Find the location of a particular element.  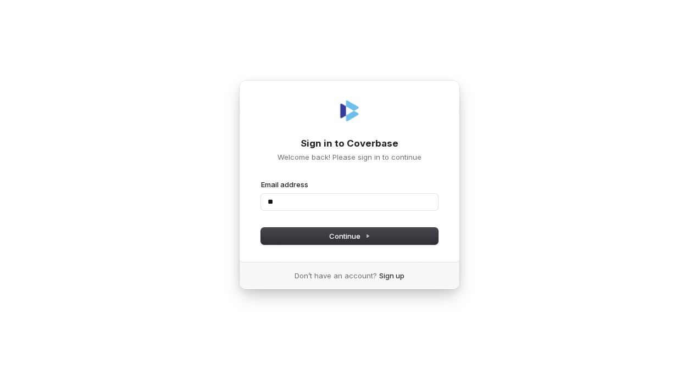

img: Coverbase is located at coordinates (350, 111).